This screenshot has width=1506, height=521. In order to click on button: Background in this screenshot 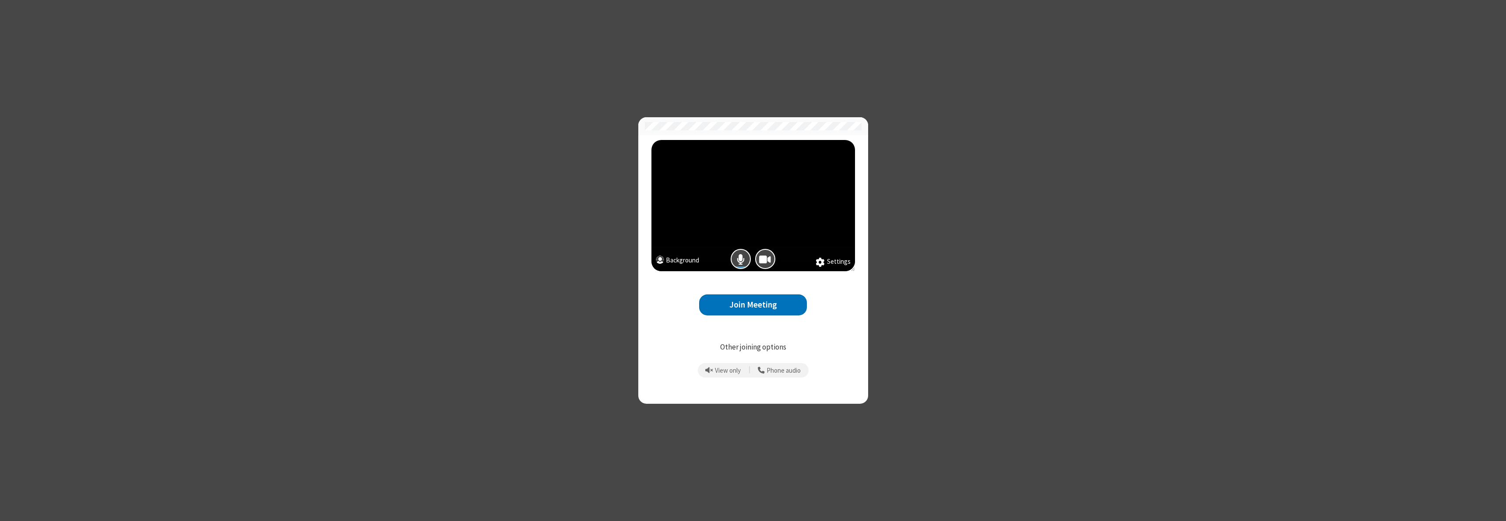, I will do `click(677, 261)`.